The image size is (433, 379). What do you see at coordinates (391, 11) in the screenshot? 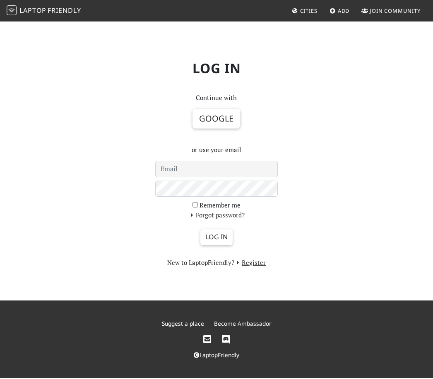
I see `a: Join Community` at bounding box center [391, 11].